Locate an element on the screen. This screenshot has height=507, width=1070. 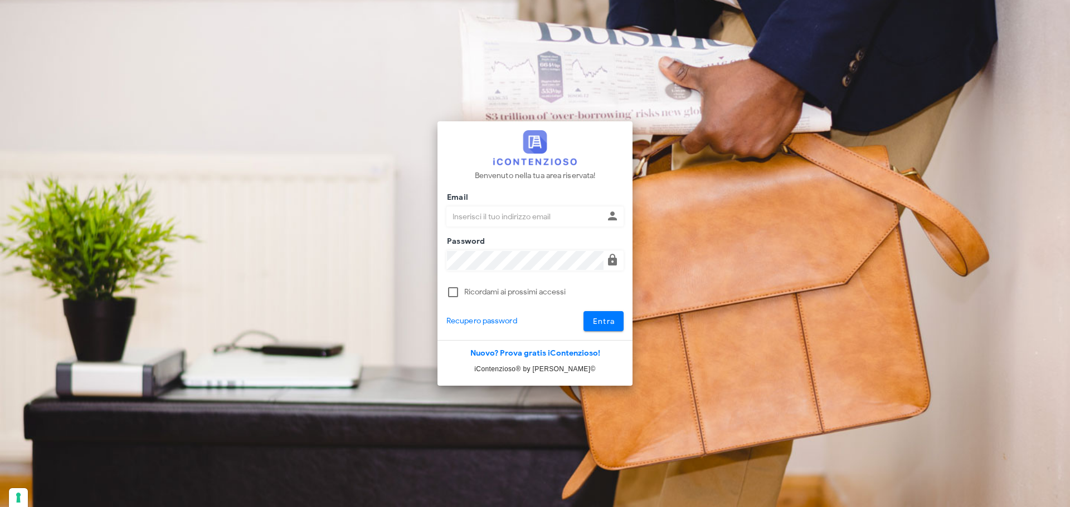
strong: Nuovo? Prova gratis iContenzioso! is located at coordinates (535, 353).